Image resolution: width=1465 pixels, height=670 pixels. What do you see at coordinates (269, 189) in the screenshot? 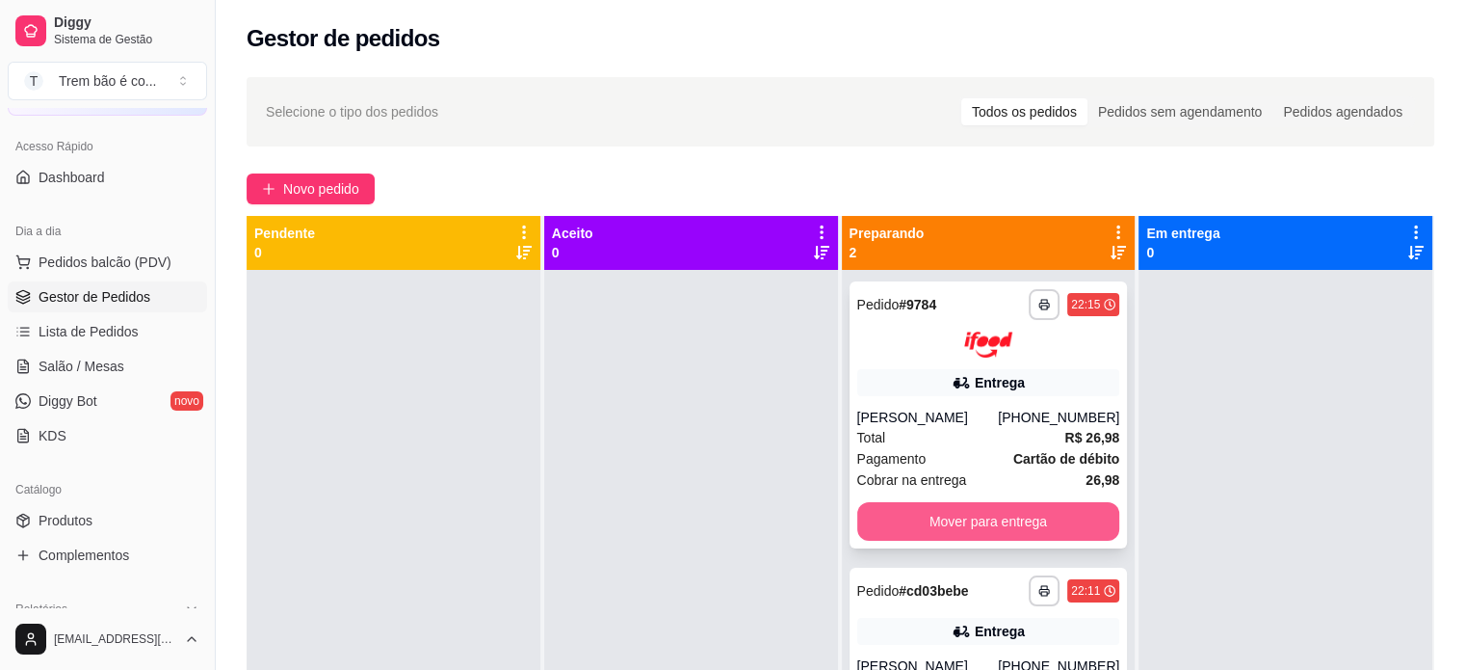
I see `span: plus` at bounding box center [269, 189].